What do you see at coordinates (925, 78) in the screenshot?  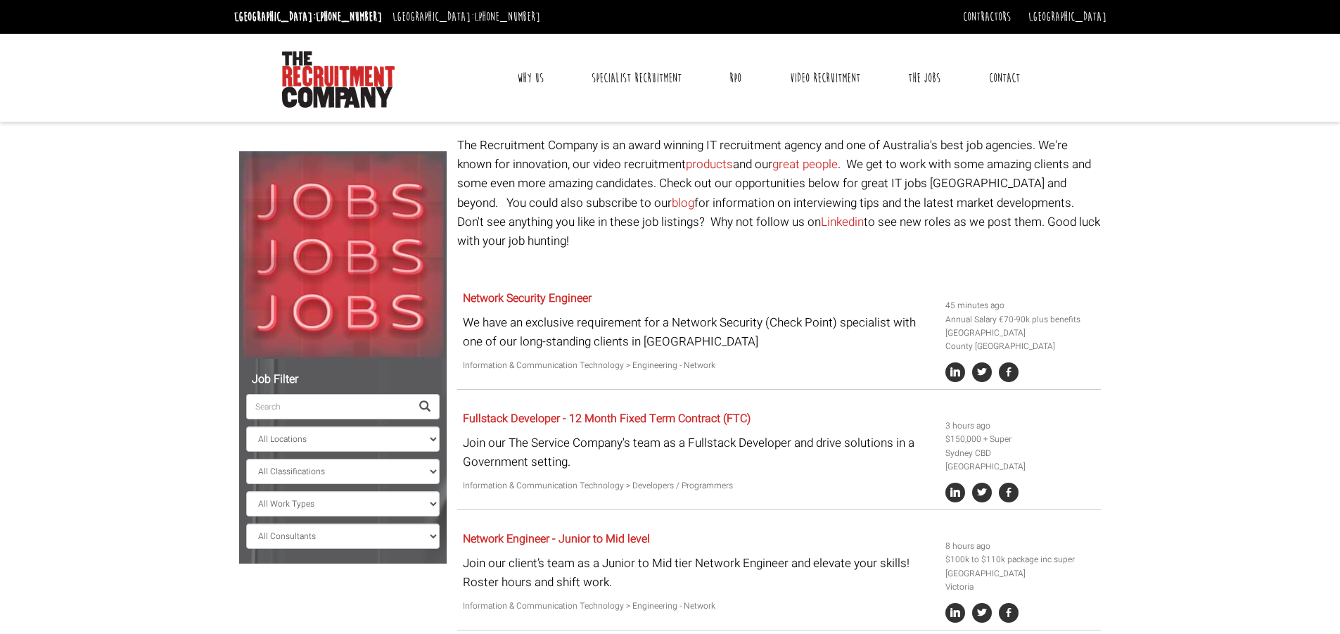 I see `a: The Jobs` at bounding box center [925, 78].